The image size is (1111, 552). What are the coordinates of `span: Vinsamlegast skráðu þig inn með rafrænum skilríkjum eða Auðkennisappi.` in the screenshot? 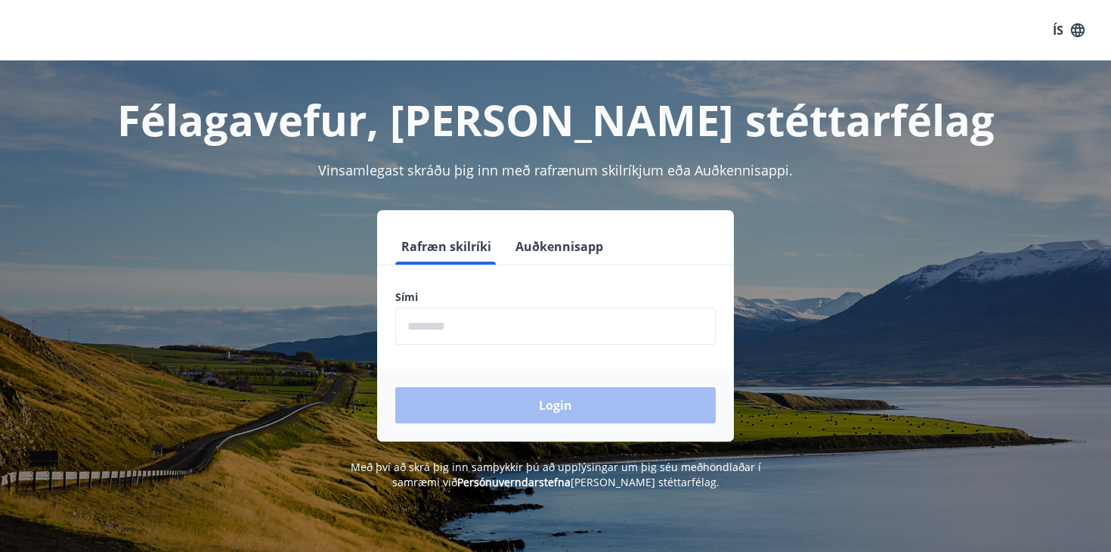 It's located at (556, 170).